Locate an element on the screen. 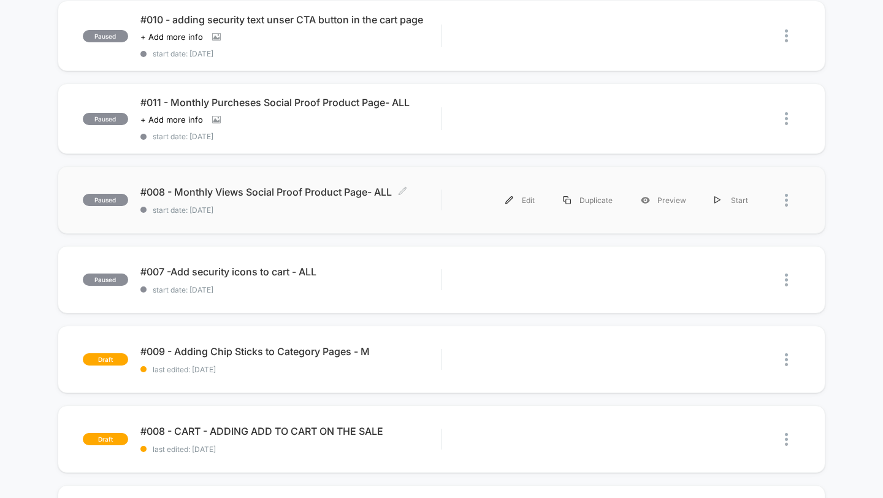 Image resolution: width=883 pixels, height=498 pixels. span: #008 - CART - ADDING ADD TO CART ON THE SALE is located at coordinates (290, 431).